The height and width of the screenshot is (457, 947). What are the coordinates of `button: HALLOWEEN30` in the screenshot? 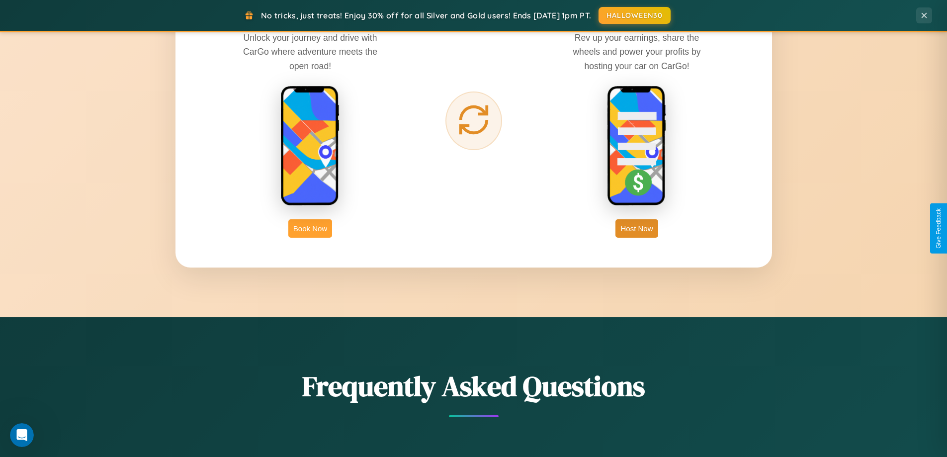 It's located at (635, 15).